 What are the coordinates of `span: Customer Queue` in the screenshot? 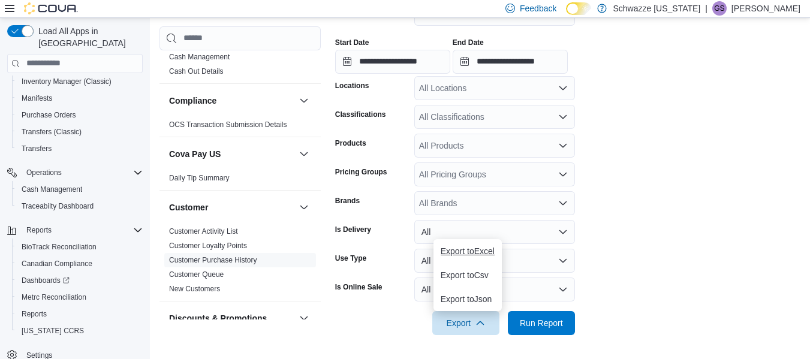 It's located at (196, 274).